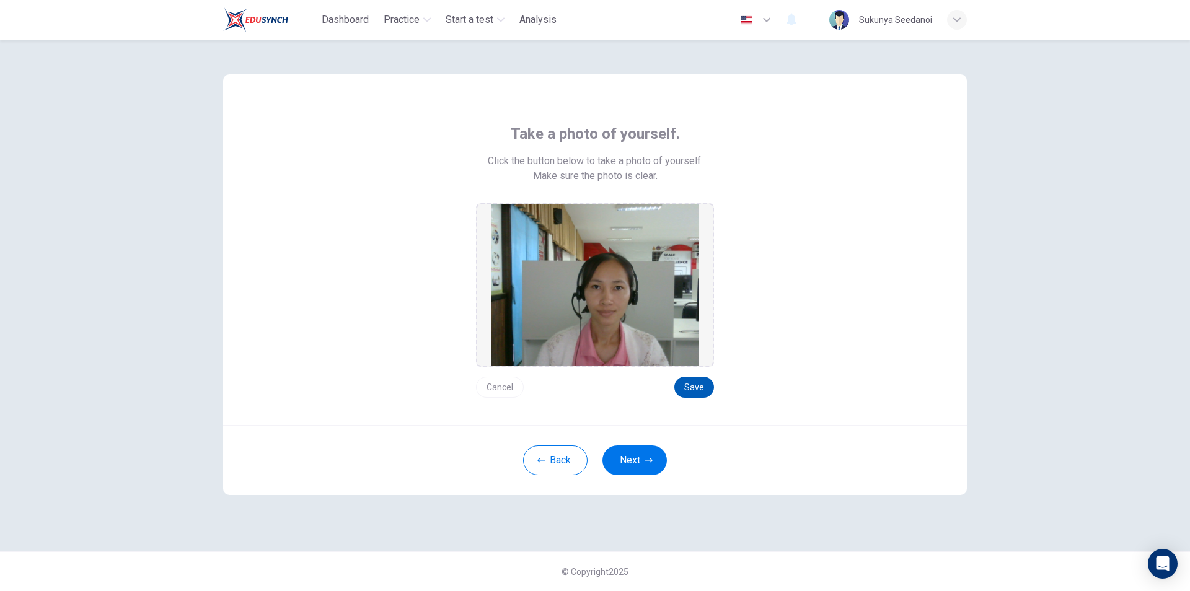  What do you see at coordinates (595, 176) in the screenshot?
I see `span: Make sure the photo is clear.` at bounding box center [595, 176].